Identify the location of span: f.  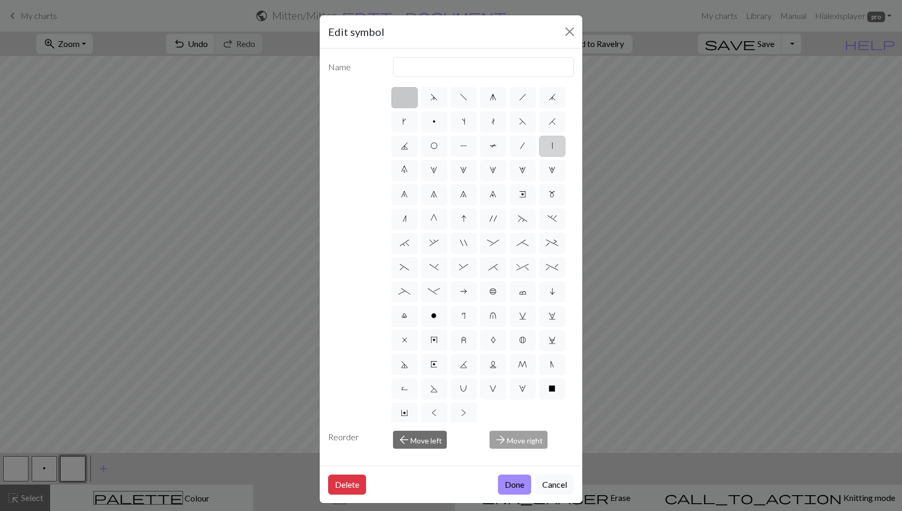
(464, 97).